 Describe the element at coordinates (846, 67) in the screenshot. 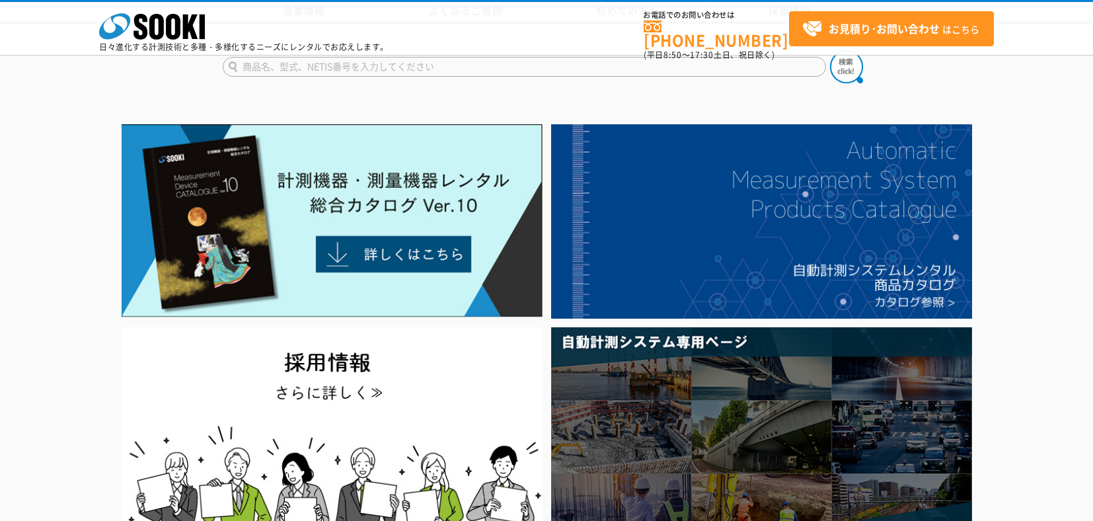

I see `img: btn_search.png` at that location.